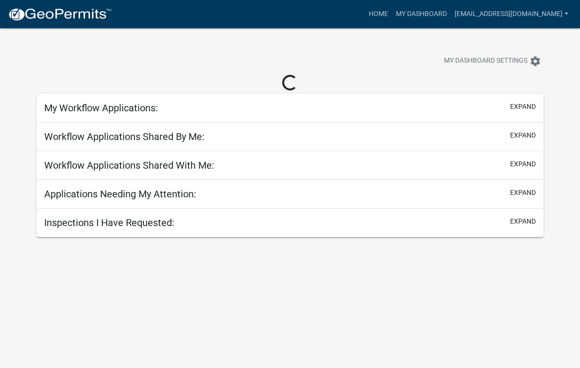 Image resolution: width=580 pixels, height=368 pixels. What do you see at coordinates (124, 136) in the screenshot?
I see `h5: Workflow Applications Shared By Me:` at bounding box center [124, 136].